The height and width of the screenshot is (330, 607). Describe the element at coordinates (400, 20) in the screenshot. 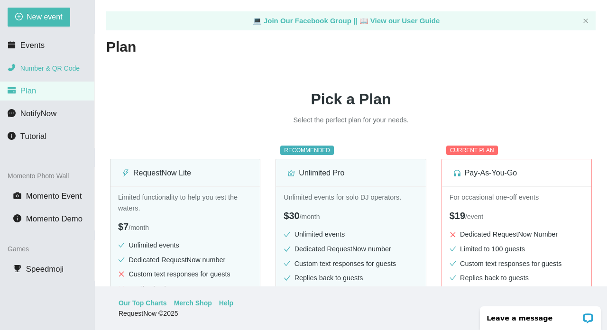

I see `a: laptop View our User Guide` at that location.